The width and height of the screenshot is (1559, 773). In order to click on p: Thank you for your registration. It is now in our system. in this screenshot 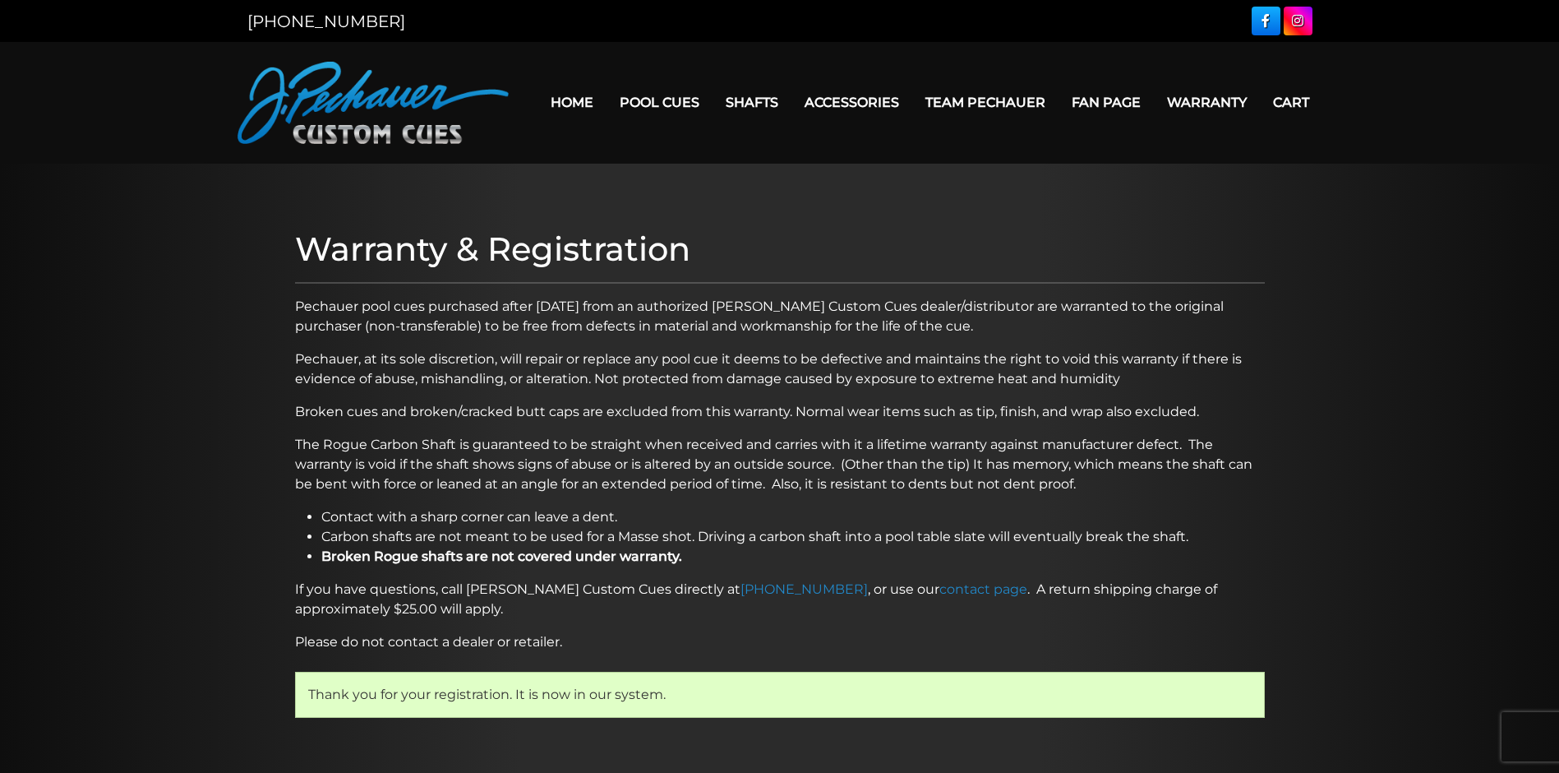, I will do `click(780, 695)`.